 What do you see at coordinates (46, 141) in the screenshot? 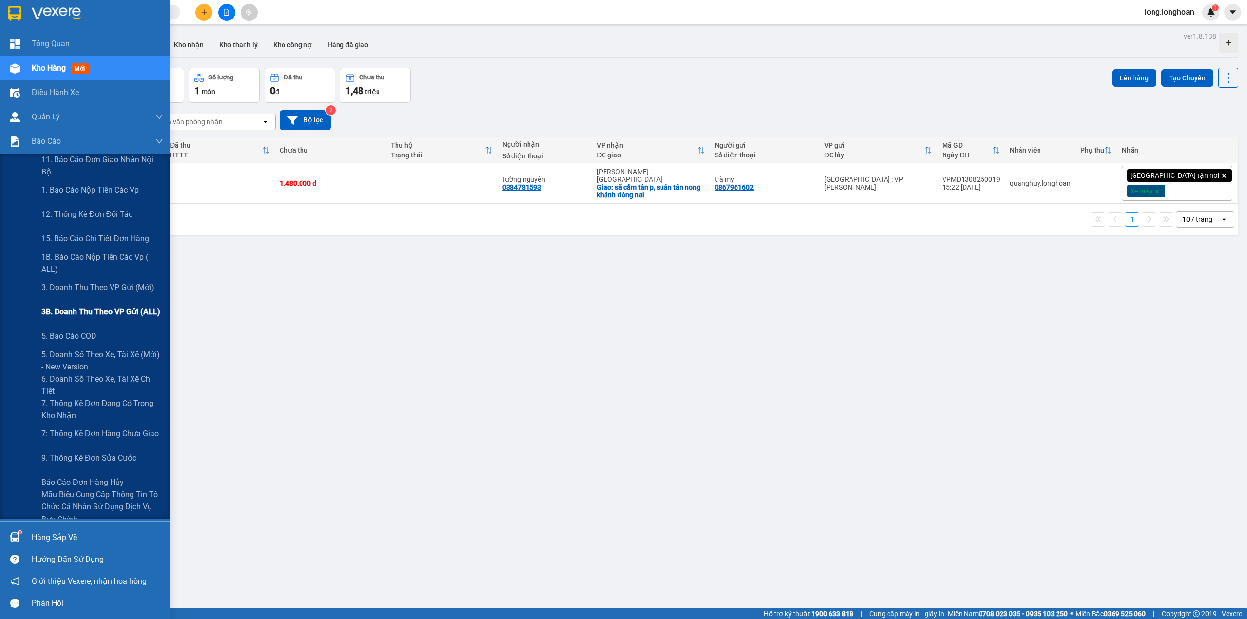
I see `span: Báo cáo` at bounding box center [46, 141].